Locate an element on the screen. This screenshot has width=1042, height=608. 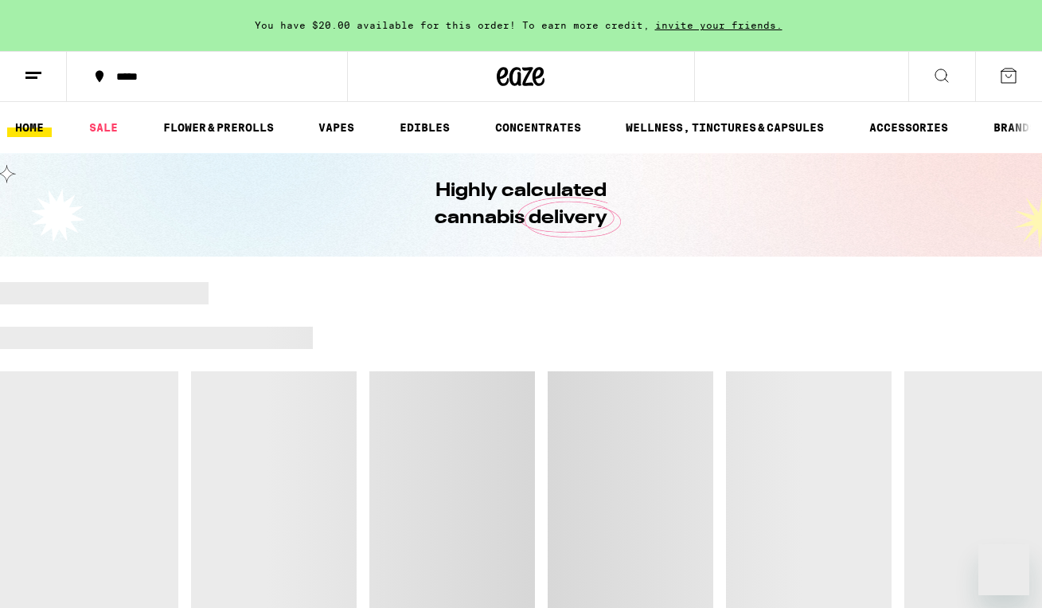
span: You have $20.00 available for this order! To earn more credit, is located at coordinates (452, 25).